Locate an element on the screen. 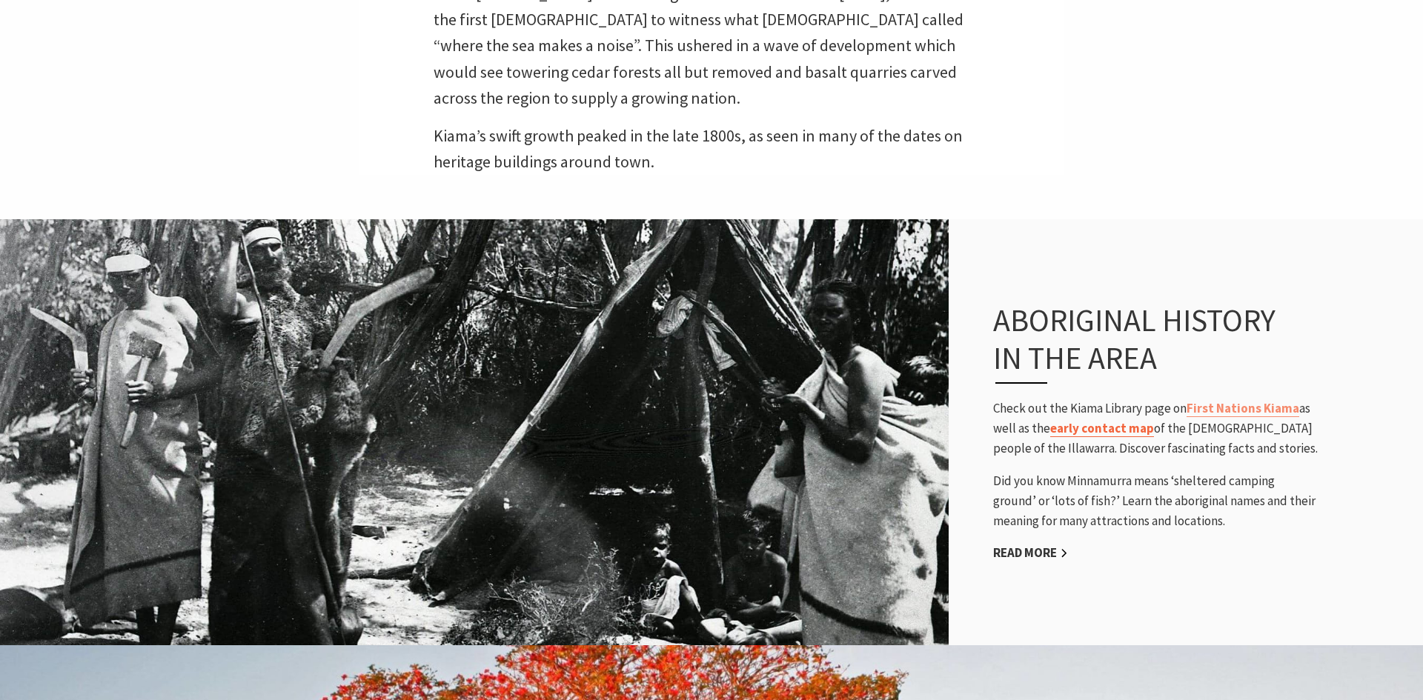 This screenshot has height=700, width=1423. p: Did you know Minnamurra means ‘sheltered camping ground’ or ‘lots of fish?’ Learn the aboriginal ... is located at coordinates (1156, 502).